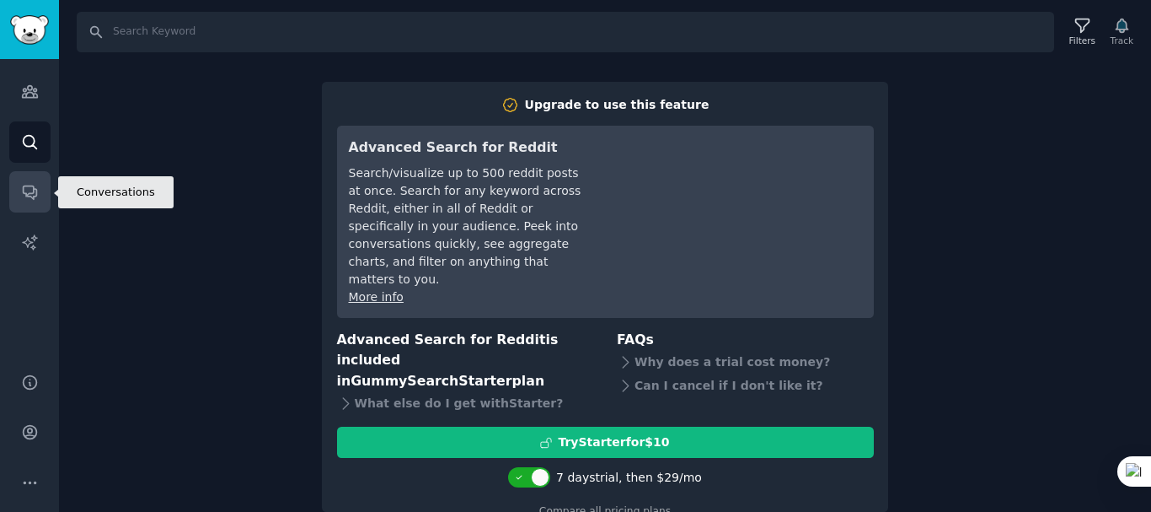 Image resolution: width=1151 pixels, height=512 pixels. What do you see at coordinates (467, 226) in the screenshot?
I see `div: Search/visualize up to 500 reddit posts at once. Search for any keyword across Reddit, either in ...` at bounding box center [467, 226].